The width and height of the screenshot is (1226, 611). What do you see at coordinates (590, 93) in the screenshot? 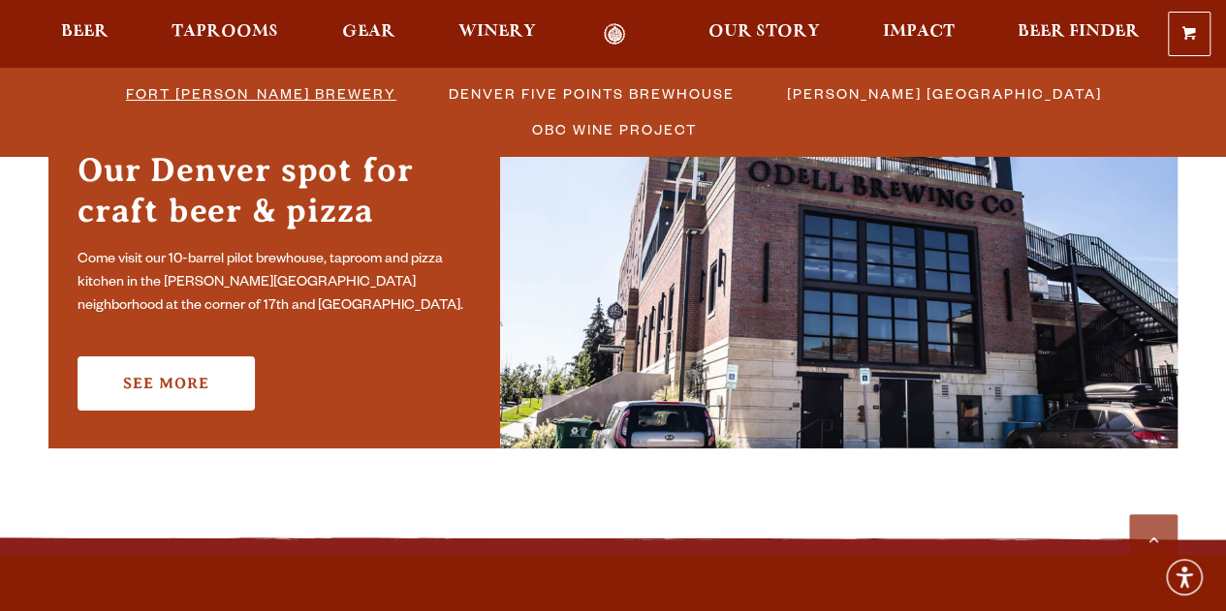
I see `a: Denver Five Points Brewhouse` at bounding box center [590, 93].